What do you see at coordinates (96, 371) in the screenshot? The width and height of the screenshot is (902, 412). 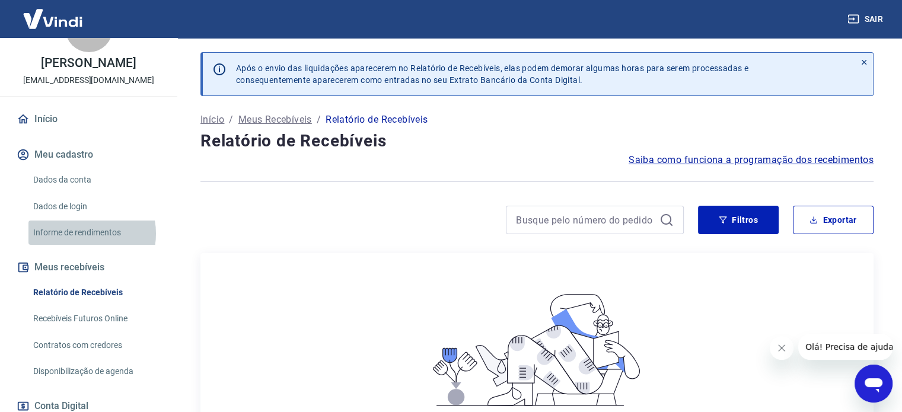 I see `a: Disponibilização de agenda` at bounding box center [96, 371].